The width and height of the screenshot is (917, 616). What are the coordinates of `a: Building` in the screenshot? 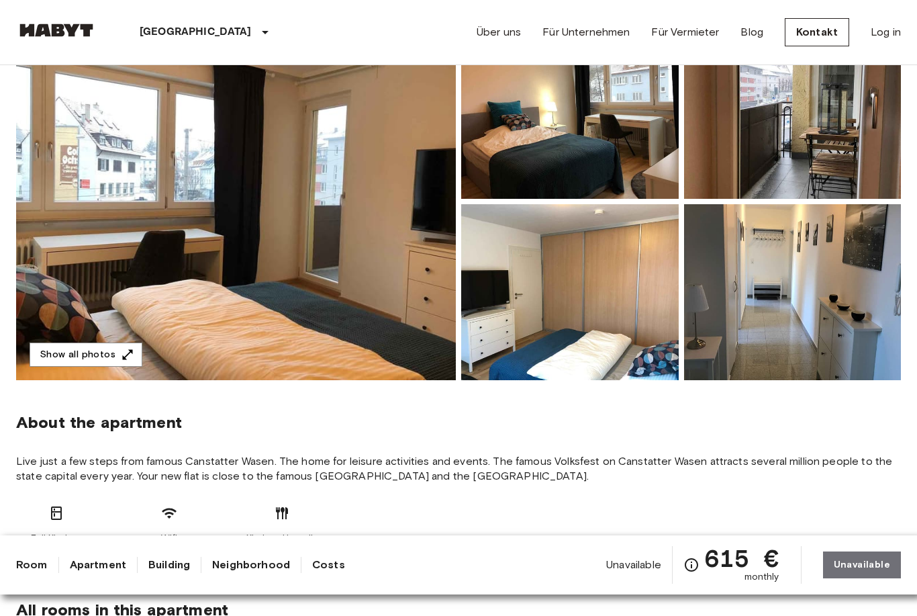 It's located at (169, 565).